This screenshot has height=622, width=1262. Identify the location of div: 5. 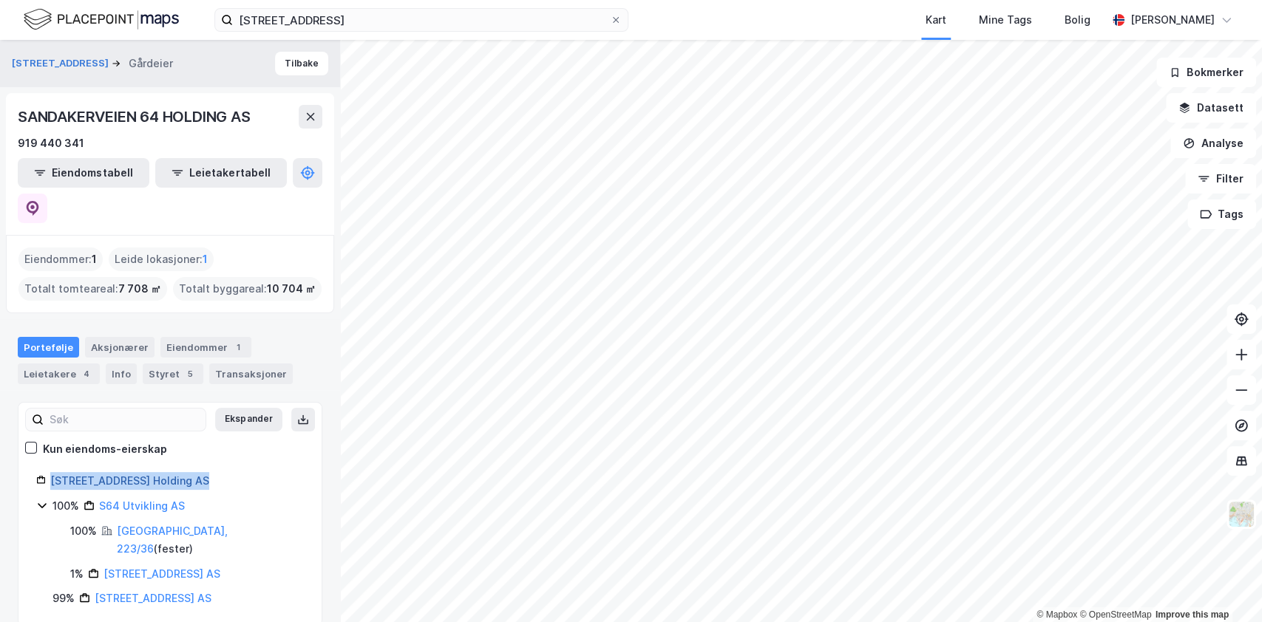
(190, 374).